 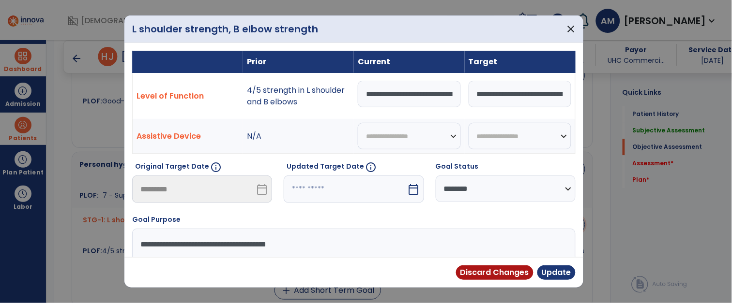 What do you see at coordinates (409, 62) in the screenshot?
I see `th: Current` at bounding box center [409, 62].